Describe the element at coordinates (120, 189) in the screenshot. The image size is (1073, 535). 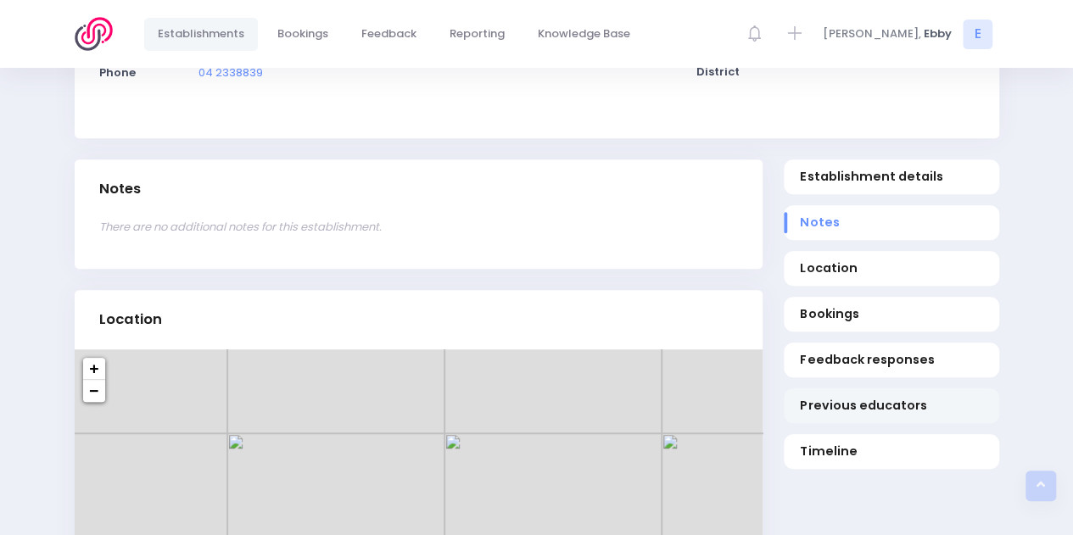
I see `h3: Notes` at that location.